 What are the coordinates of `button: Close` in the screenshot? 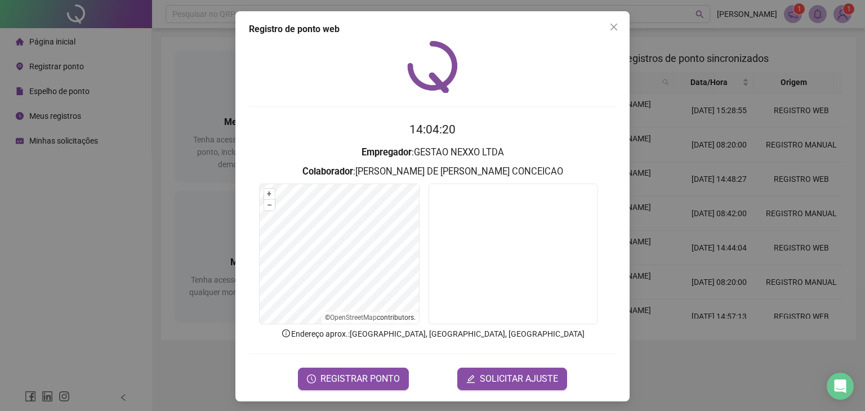 It's located at (614, 27).